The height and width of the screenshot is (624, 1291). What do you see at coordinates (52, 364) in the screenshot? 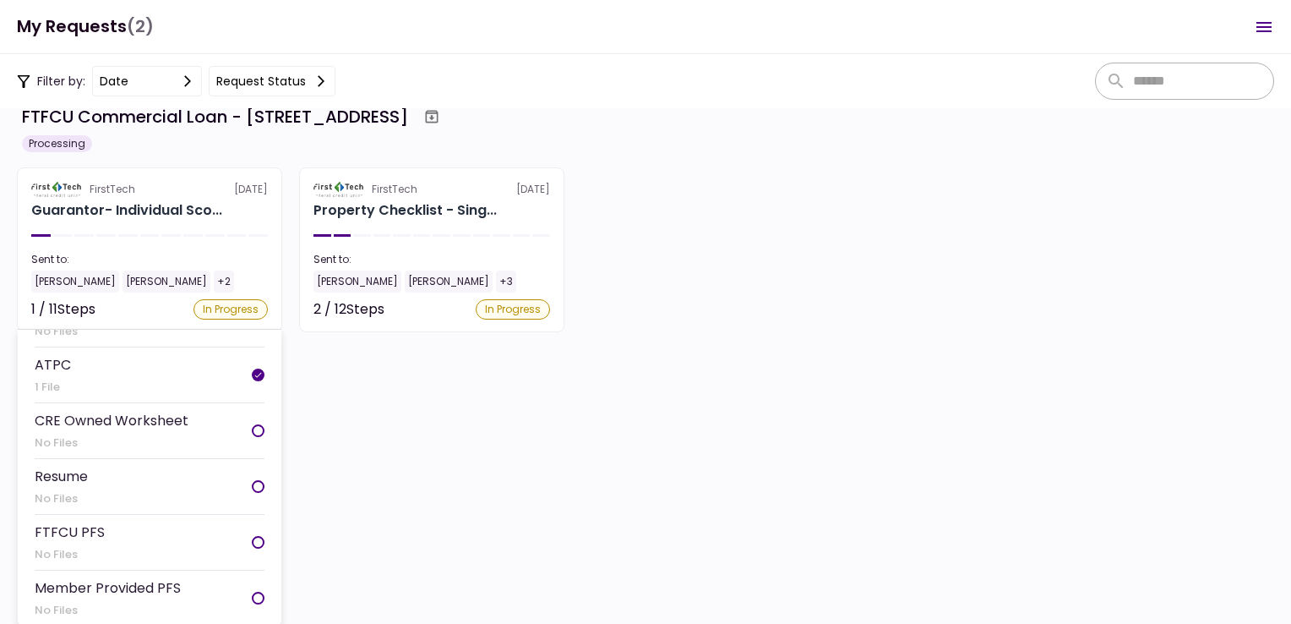
I see `div: ATPC` at bounding box center [52, 364].